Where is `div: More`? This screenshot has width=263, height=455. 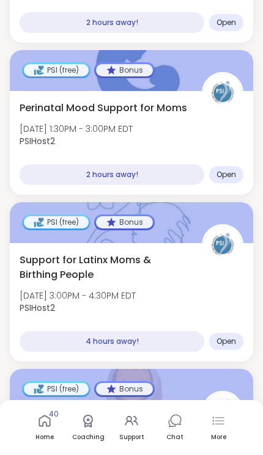 div: More is located at coordinates (218, 437).